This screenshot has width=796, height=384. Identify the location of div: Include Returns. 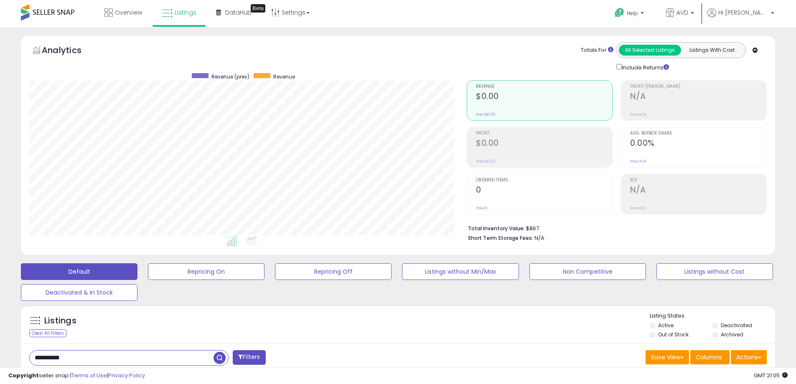
(645, 67).